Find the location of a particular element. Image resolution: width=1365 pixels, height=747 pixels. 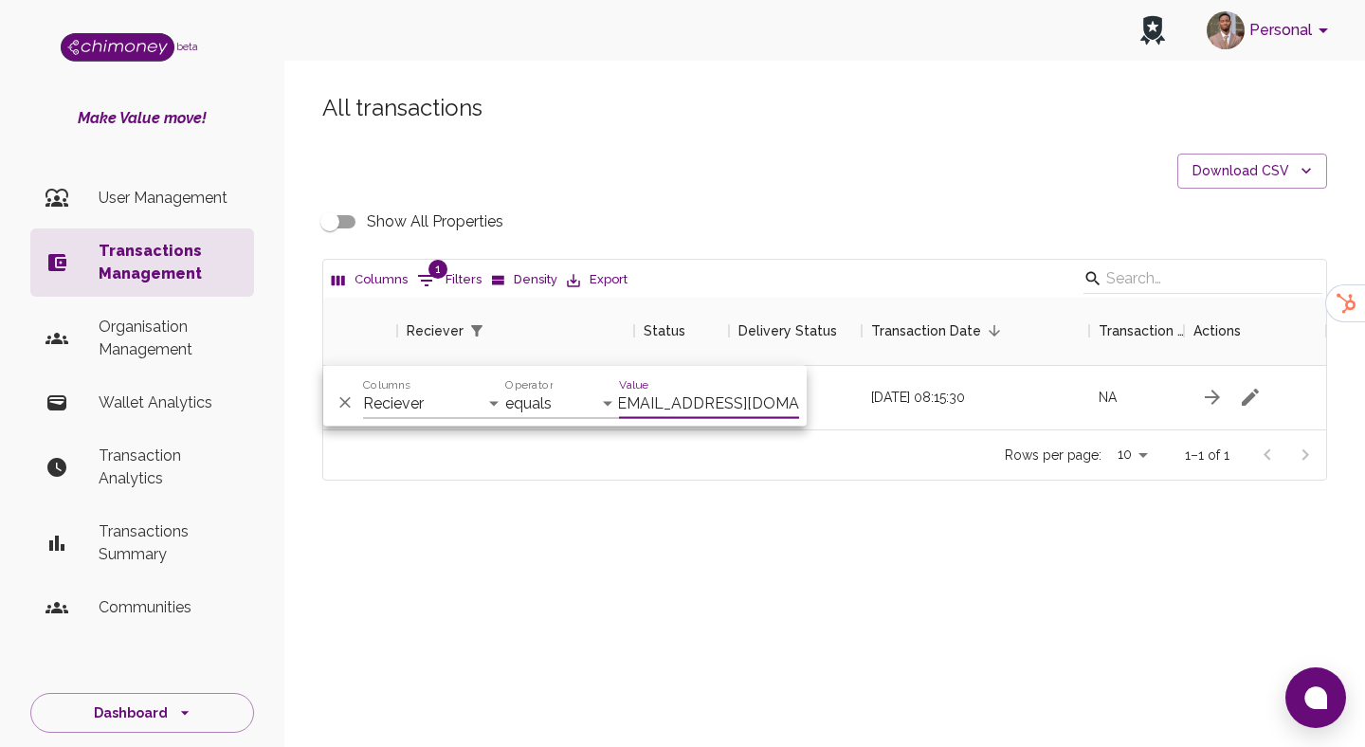

input: Filter value is located at coordinates (709, 404).